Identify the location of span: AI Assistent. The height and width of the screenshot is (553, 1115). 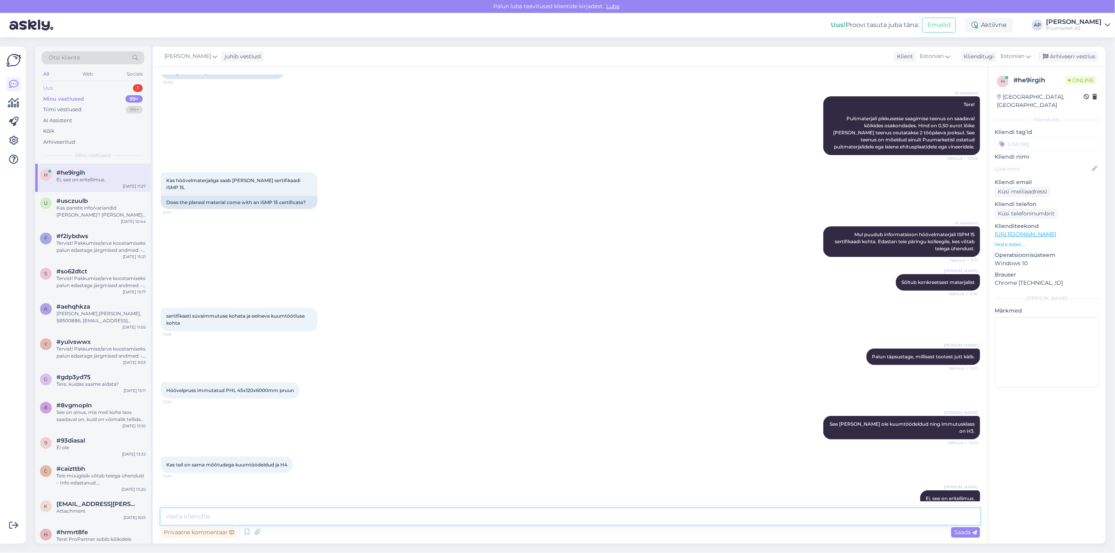
(963, 93).